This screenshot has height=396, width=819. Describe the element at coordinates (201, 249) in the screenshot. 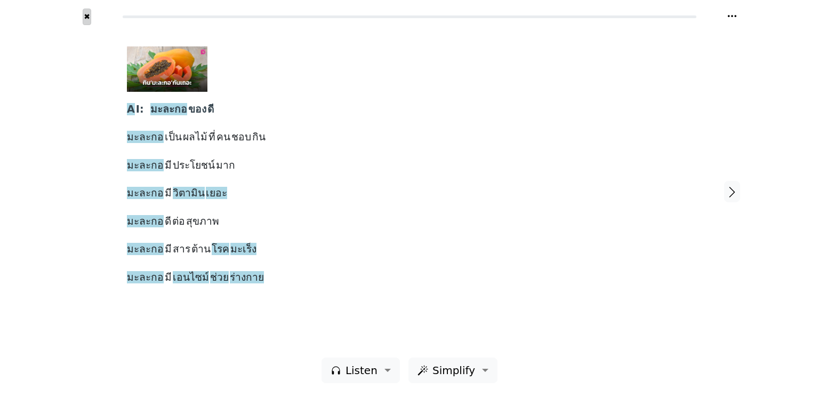

I see `span: ต้าน` at that location.